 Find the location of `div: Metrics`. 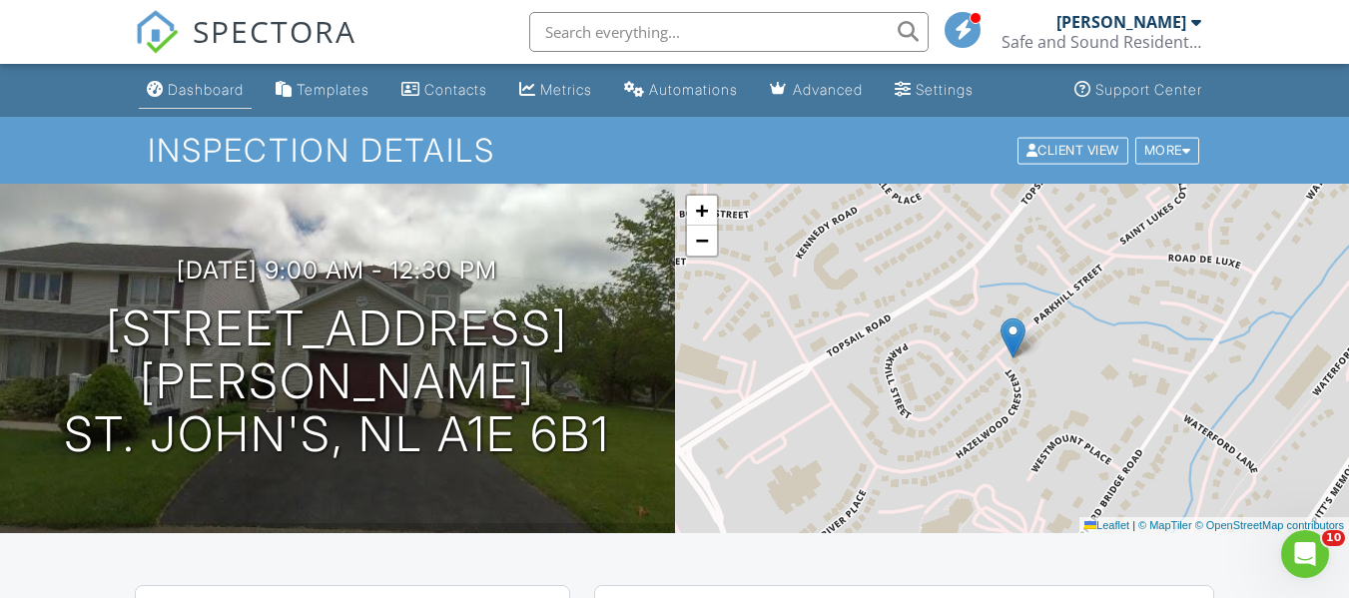

div: Metrics is located at coordinates (566, 89).